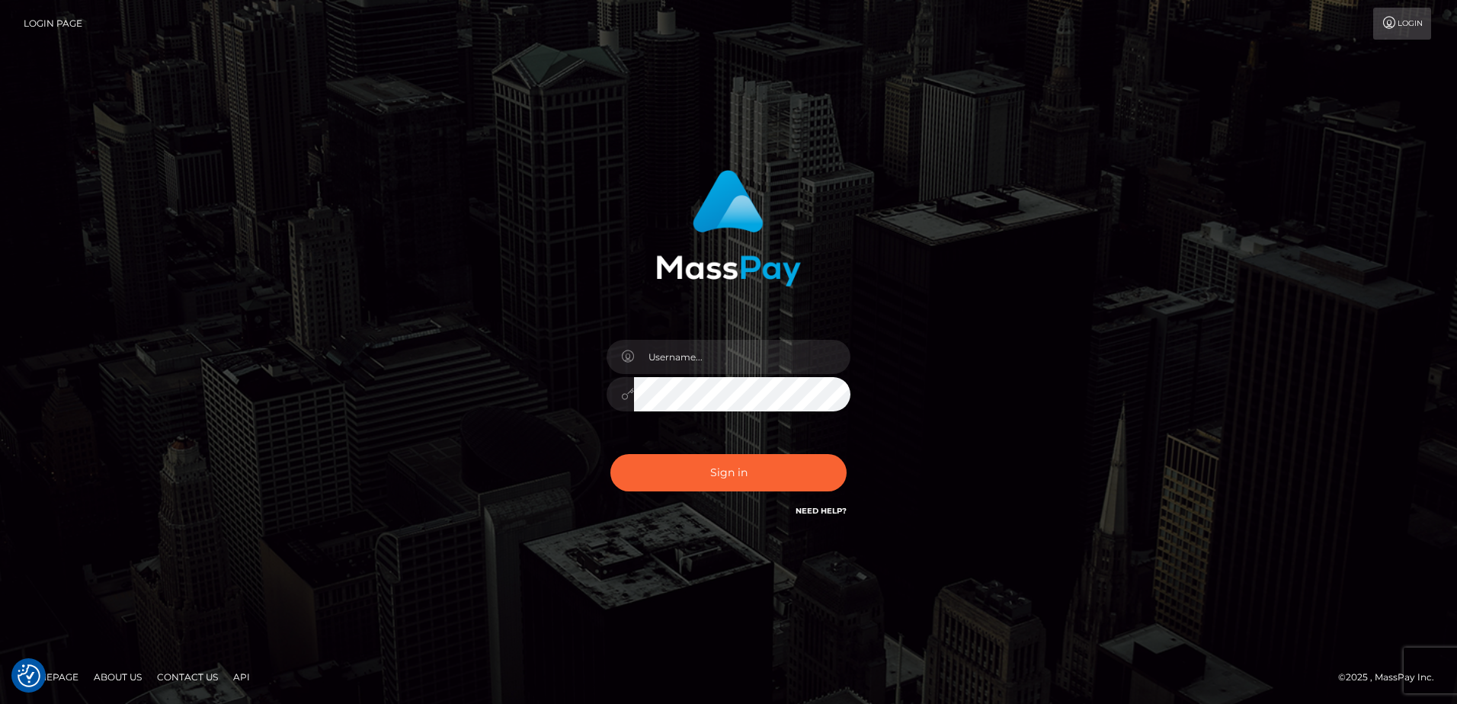  Describe the element at coordinates (242, 677) in the screenshot. I see `a: API` at that location.